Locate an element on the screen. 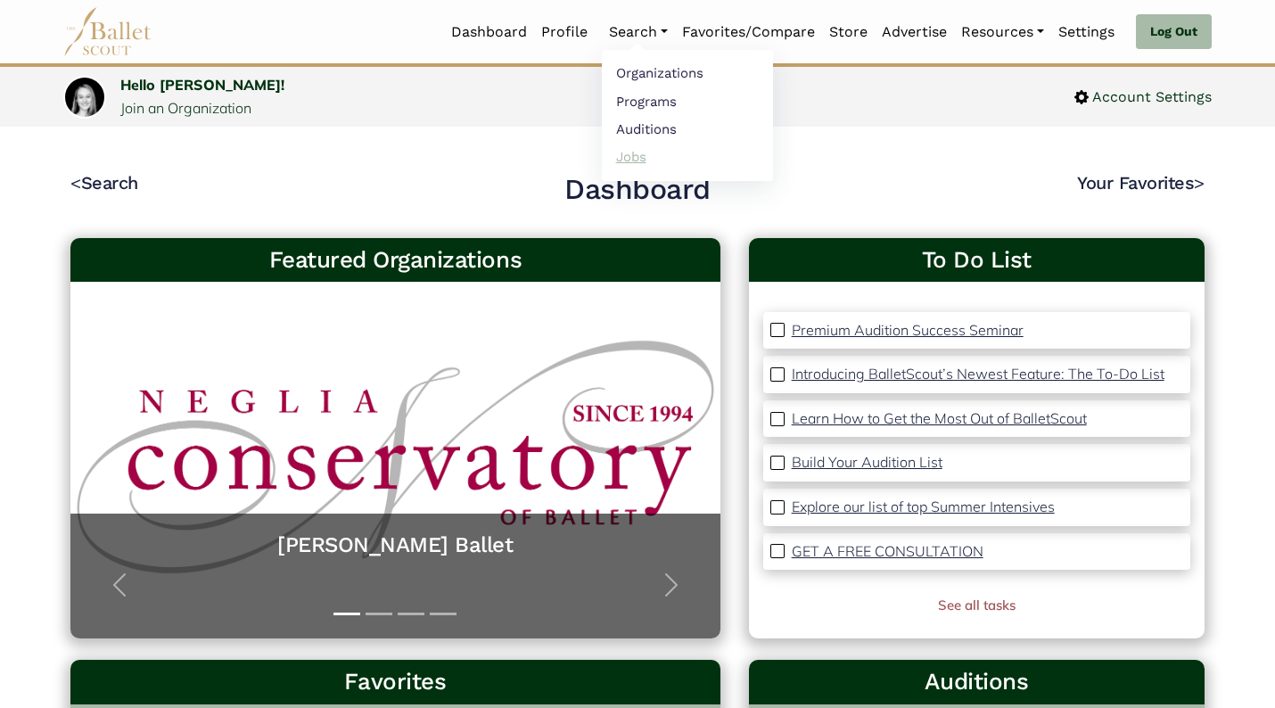 The image size is (1275, 708). a: Organizations is located at coordinates (687, 73).